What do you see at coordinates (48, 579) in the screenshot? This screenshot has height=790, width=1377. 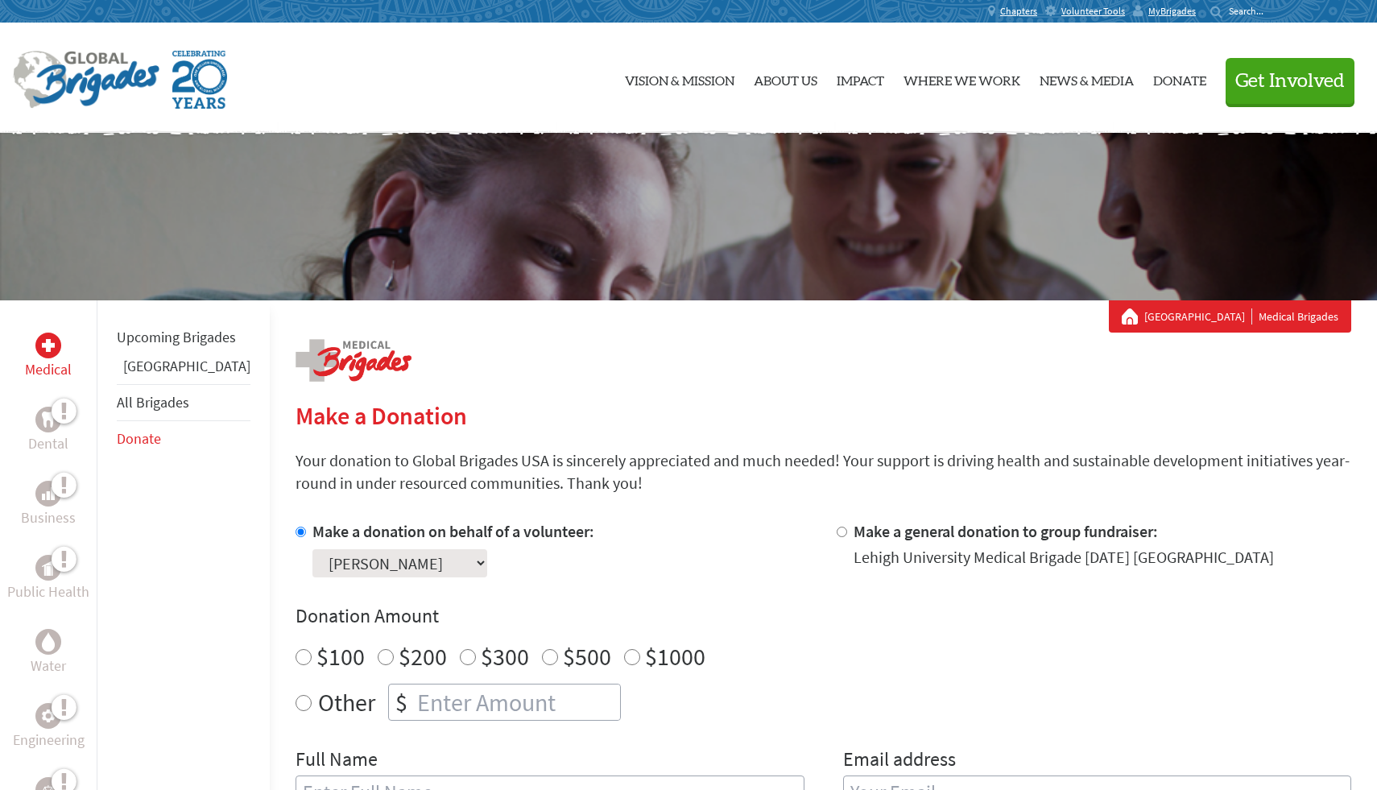 I see `a: Public HealthPublic Health` at bounding box center [48, 579].